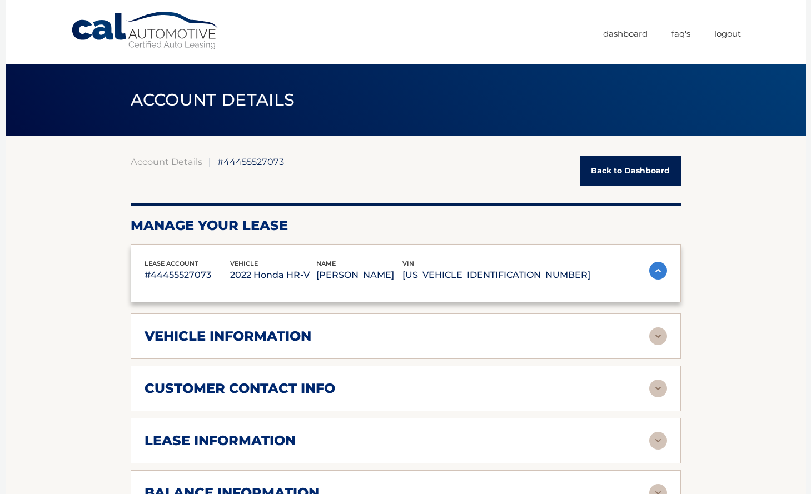  I want to click on span: vin, so click(408, 263).